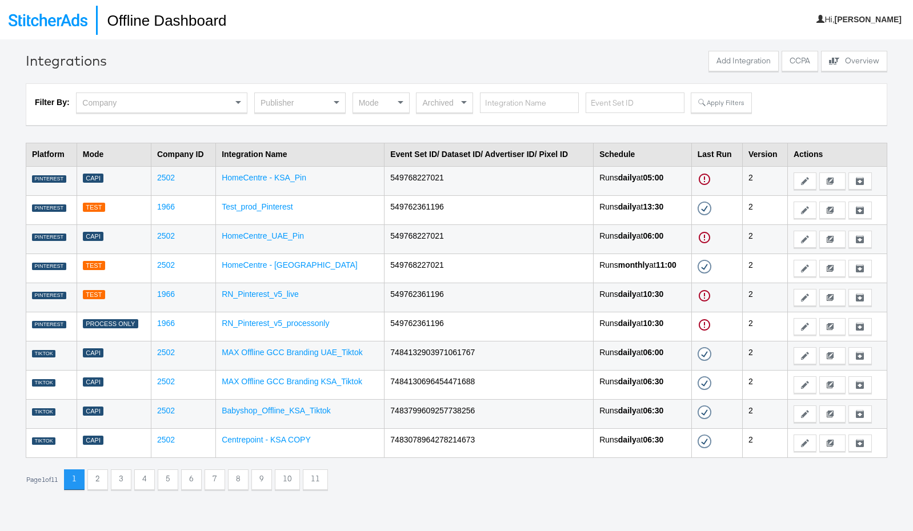 Image resolution: width=913 pixels, height=531 pixels. Describe the element at coordinates (42, 480) in the screenshot. I see `div: Page 1 of 11` at that location.